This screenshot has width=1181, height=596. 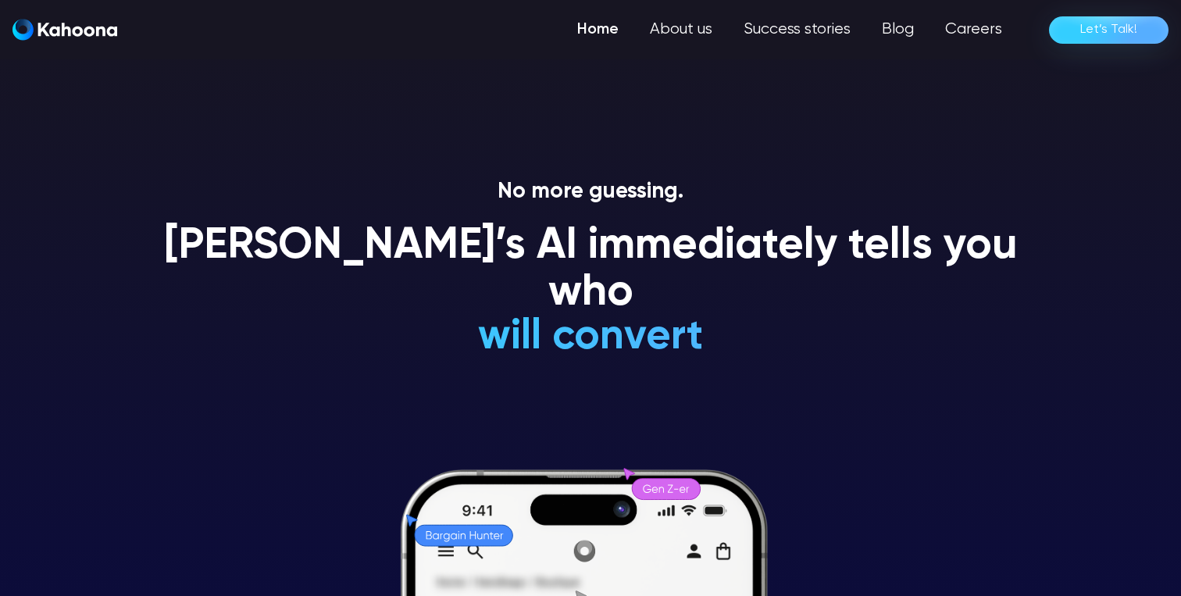 What do you see at coordinates (598, 30) in the screenshot?
I see `a: Home` at bounding box center [598, 30].